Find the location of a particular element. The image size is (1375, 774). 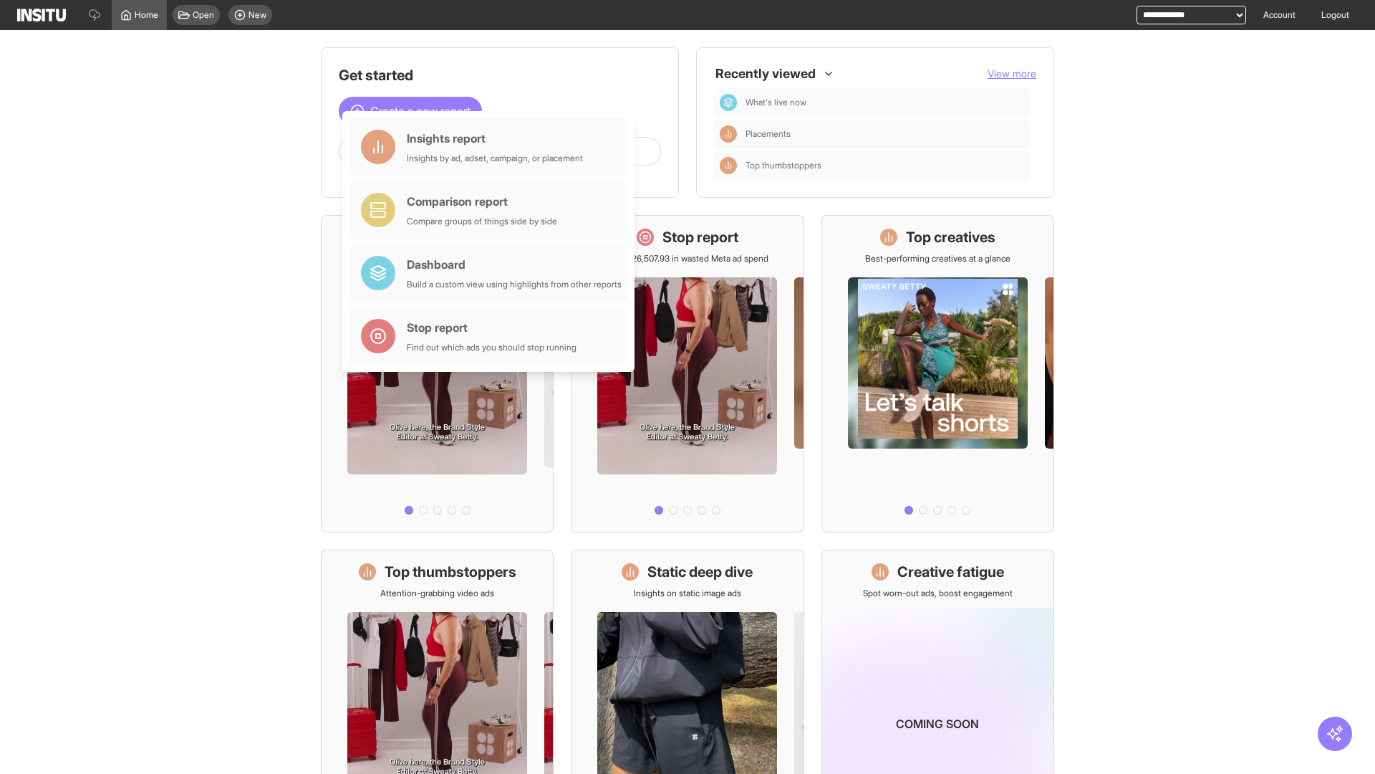

button: Create a new report is located at coordinates (410, 111).